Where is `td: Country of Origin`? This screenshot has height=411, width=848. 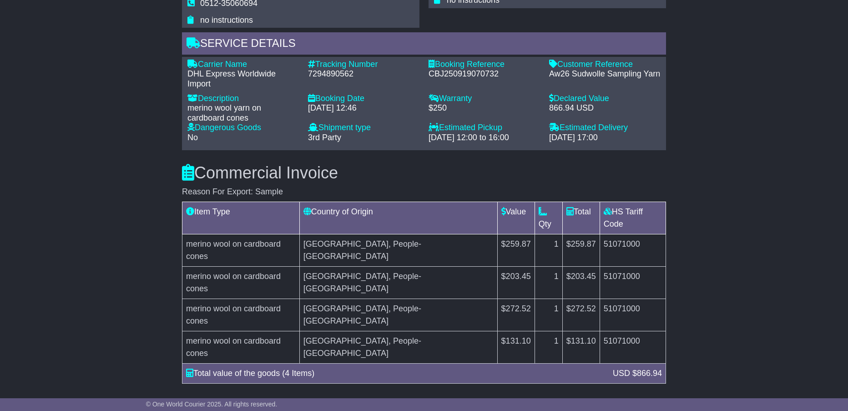
td: Country of Origin is located at coordinates (398, 217).